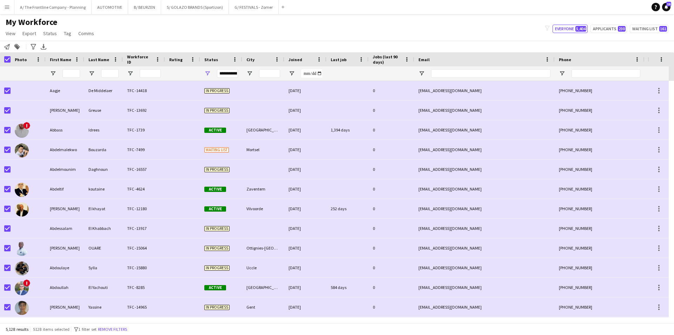 Image resolution: width=674 pixels, height=335 pixels. I want to click on input: Phone Filter Input, so click(606, 73).